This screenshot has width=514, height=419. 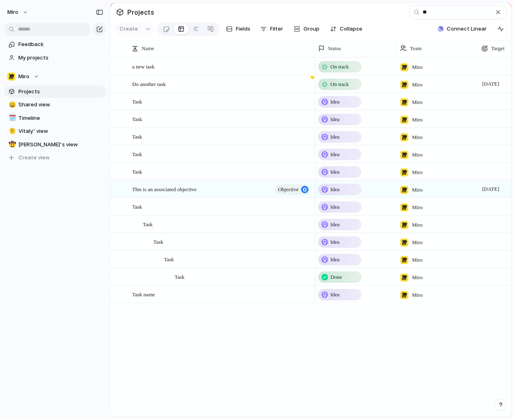 I want to click on a: 🫠Vitaly' view, so click(x=55, y=131).